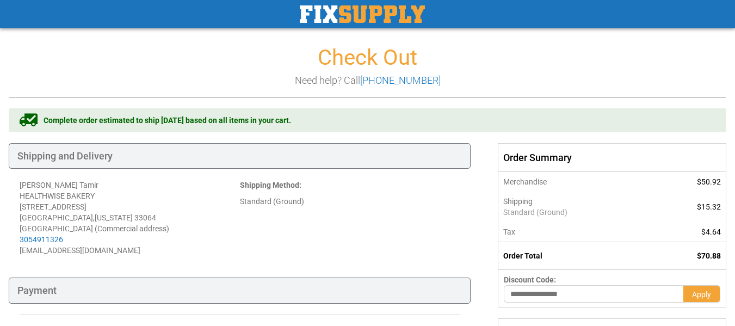 The height and width of the screenshot is (326, 735). Describe the element at coordinates (362, 14) in the screenshot. I see `img: Fix Industrial Supply` at that location.